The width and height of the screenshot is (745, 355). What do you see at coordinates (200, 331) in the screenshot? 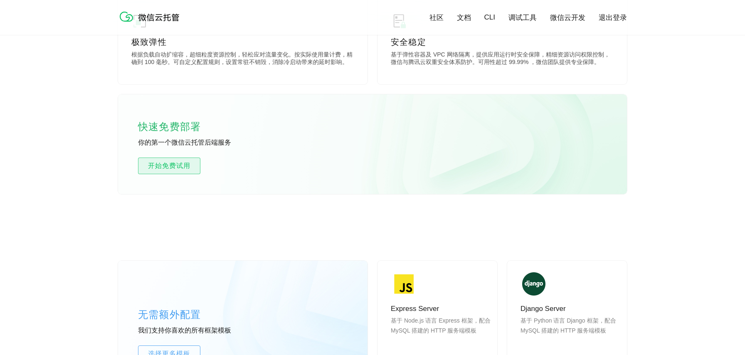
I see `p: 我们支持你喜欢的所有框架模板` at bounding box center [200, 331].